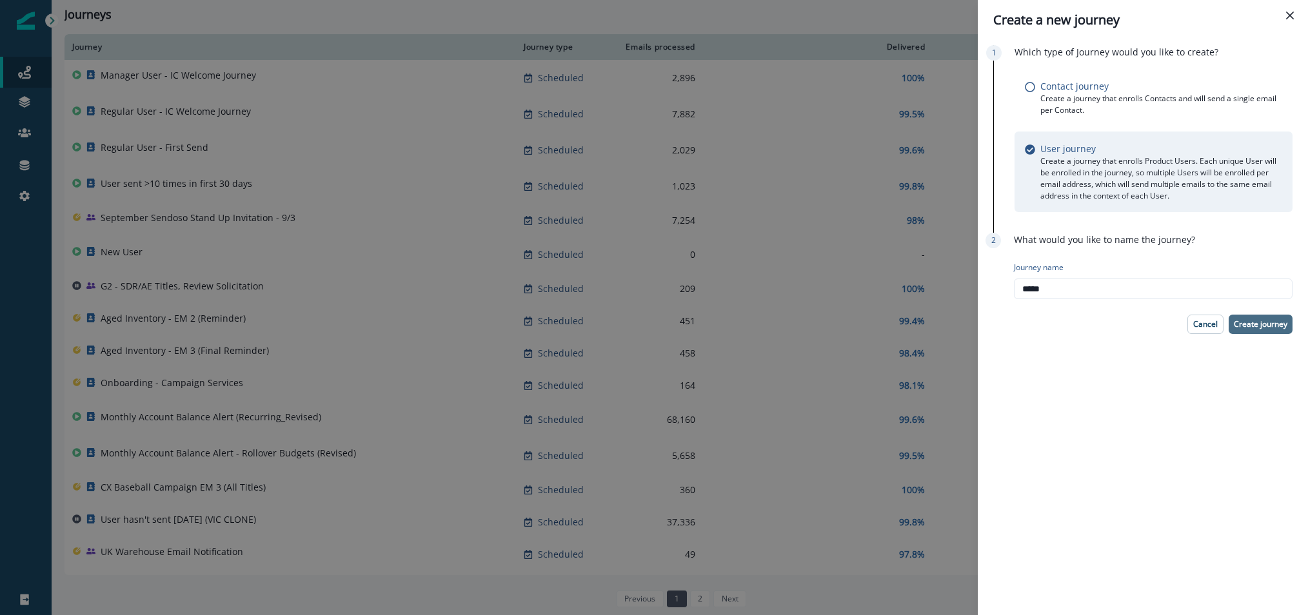 The height and width of the screenshot is (615, 1308). What do you see at coordinates (1161, 104) in the screenshot?
I see `p: Create a journey that enrolls Contacts and will send a single email per Contact.` at bounding box center [1161, 104].